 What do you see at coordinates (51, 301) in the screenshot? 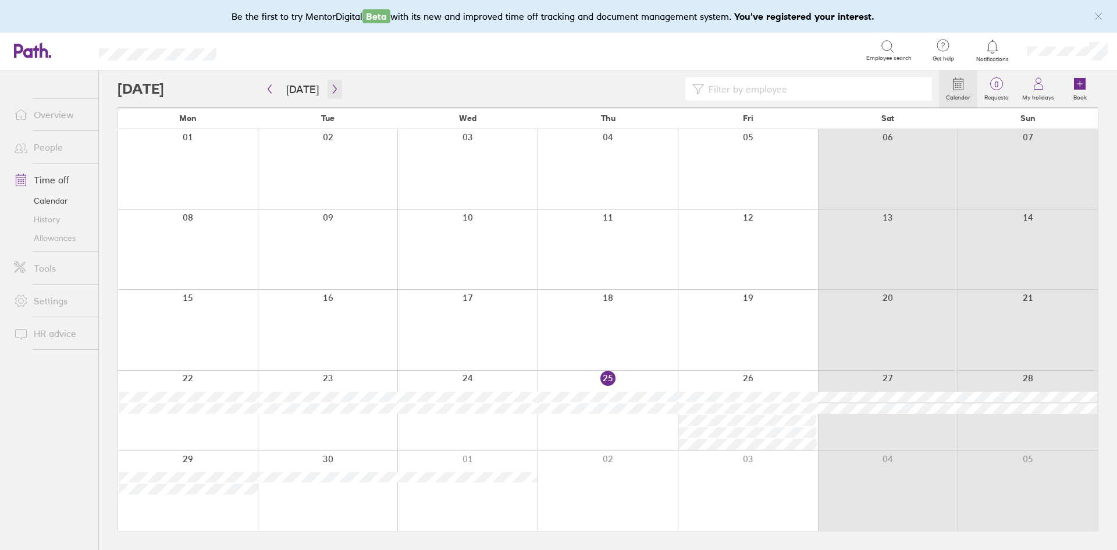
I see `a: Settings` at bounding box center [51, 301].